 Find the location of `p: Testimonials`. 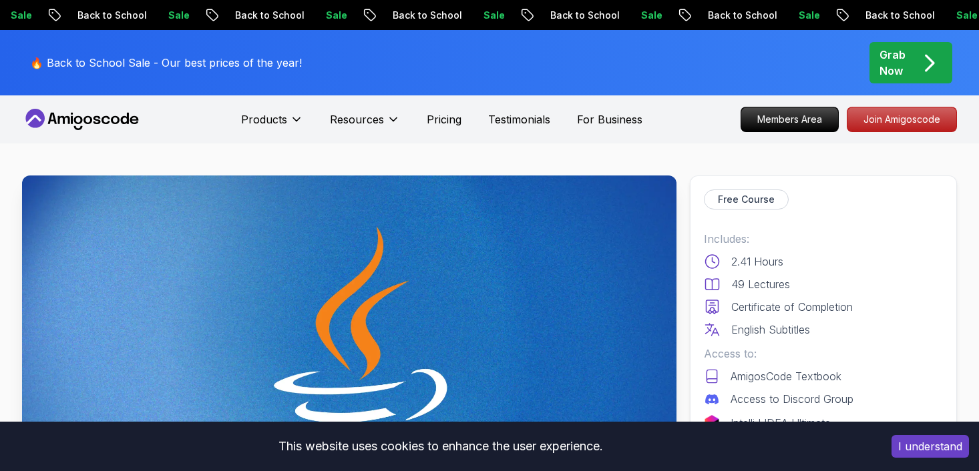

p: Testimonials is located at coordinates (519, 120).